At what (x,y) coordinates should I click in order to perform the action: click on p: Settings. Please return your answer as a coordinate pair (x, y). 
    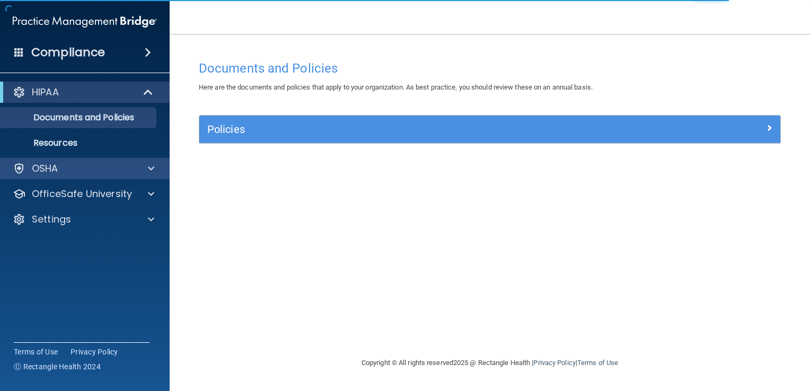
    Looking at the image, I should click on (51, 219).